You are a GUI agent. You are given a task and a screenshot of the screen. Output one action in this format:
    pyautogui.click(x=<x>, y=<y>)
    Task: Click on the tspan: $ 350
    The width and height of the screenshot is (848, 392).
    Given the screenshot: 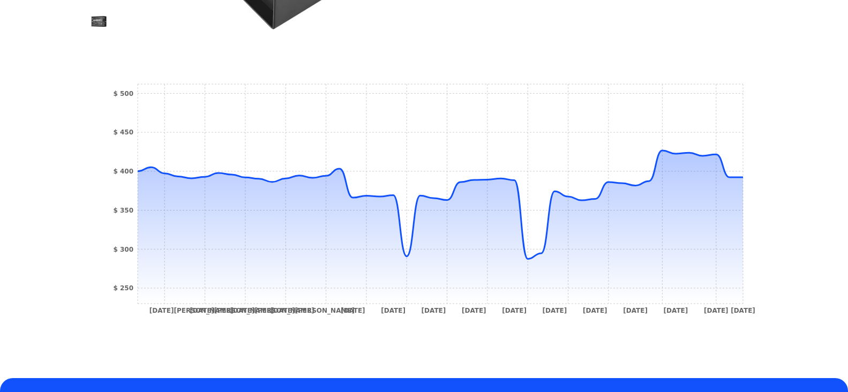 What is the action you would take?
    pyautogui.click(x=123, y=210)
    